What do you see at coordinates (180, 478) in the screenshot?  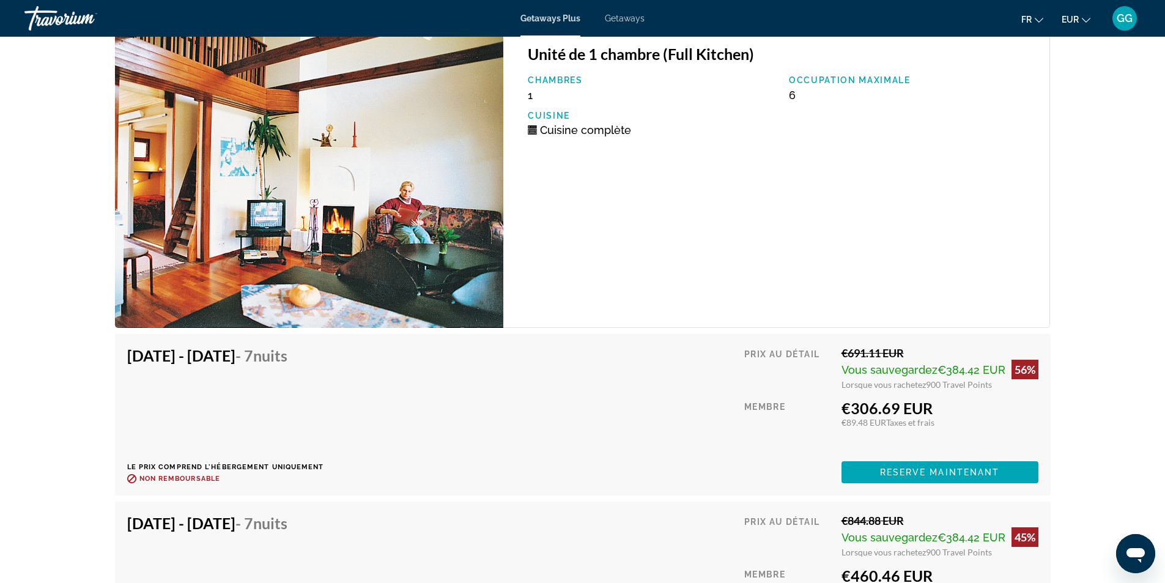 I see `span: Non remboursable` at bounding box center [180, 478].